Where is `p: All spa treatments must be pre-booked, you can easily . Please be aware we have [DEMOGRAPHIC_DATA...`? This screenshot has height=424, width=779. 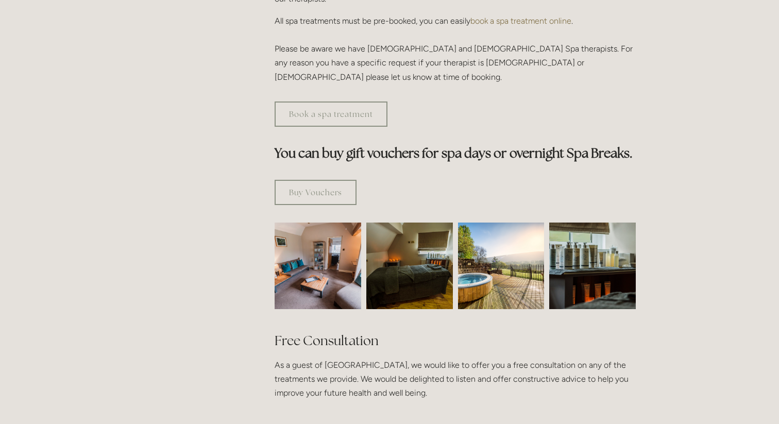 p: All spa treatments must be pre-booked, you can easily . Please be aware we have [DEMOGRAPHIC_DATA... is located at coordinates (455, 49).